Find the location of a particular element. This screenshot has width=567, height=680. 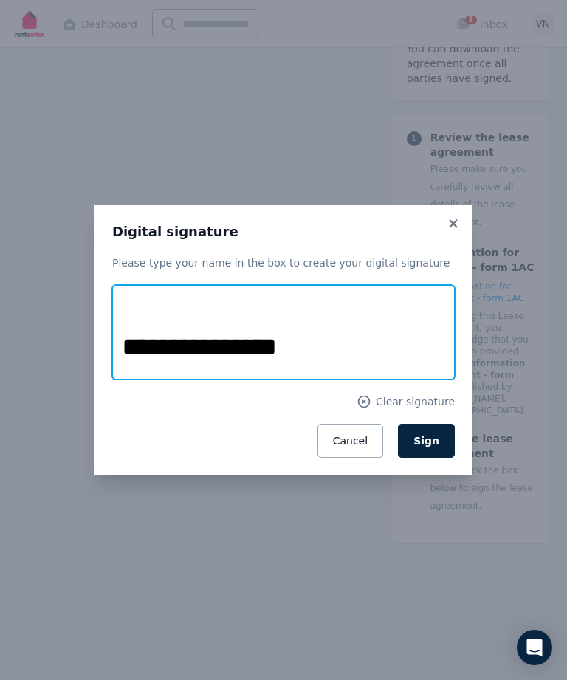

button: Cancel is located at coordinates (350, 441).